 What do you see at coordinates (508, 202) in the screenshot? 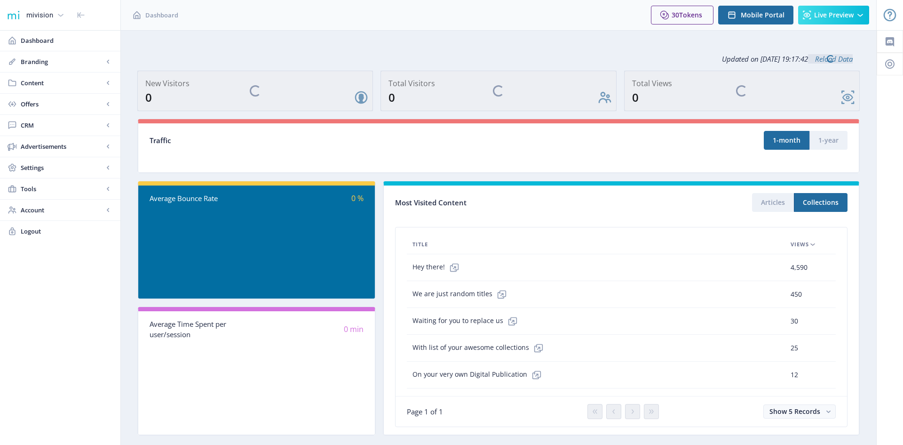
I see `div: Most Visited Content` at bounding box center [508, 202].